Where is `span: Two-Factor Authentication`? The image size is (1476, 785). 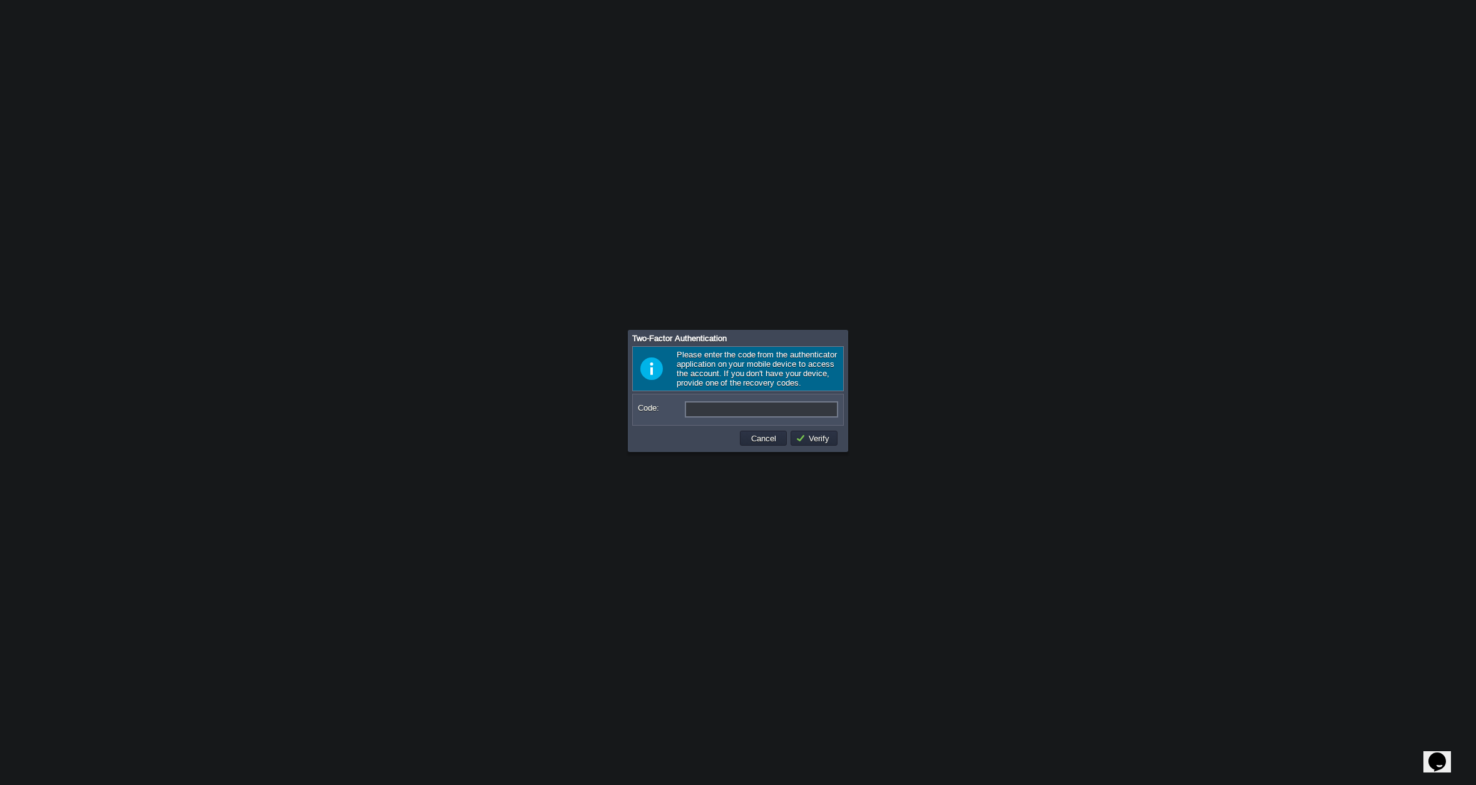 span: Two-Factor Authentication is located at coordinates (679, 338).